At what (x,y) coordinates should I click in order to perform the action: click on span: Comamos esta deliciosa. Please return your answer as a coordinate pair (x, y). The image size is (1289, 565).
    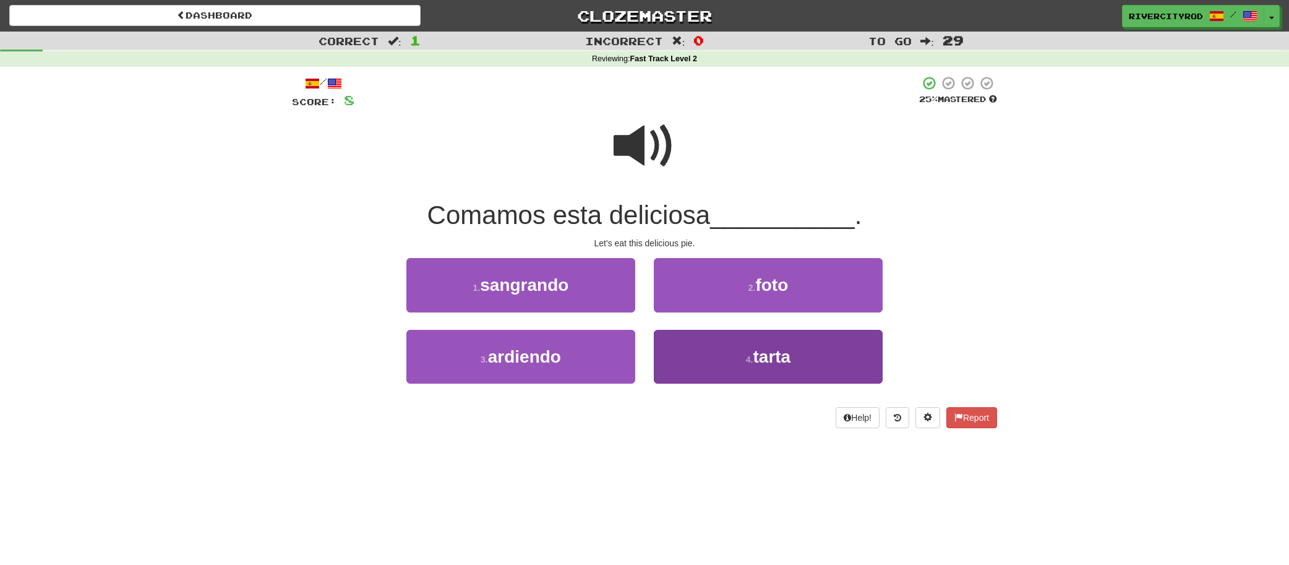
    Looking at the image, I should click on (569, 215).